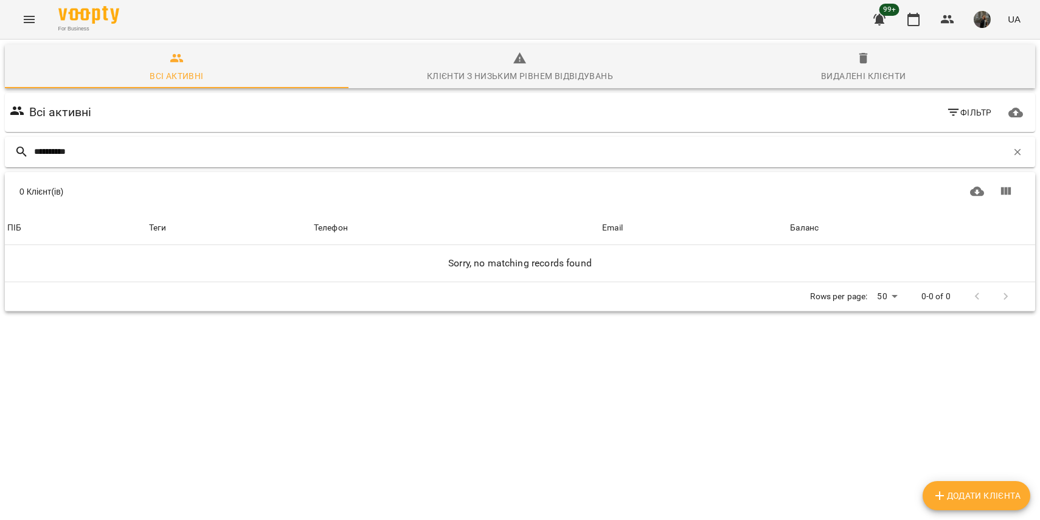  I want to click on span: Фільтр, so click(969, 113).